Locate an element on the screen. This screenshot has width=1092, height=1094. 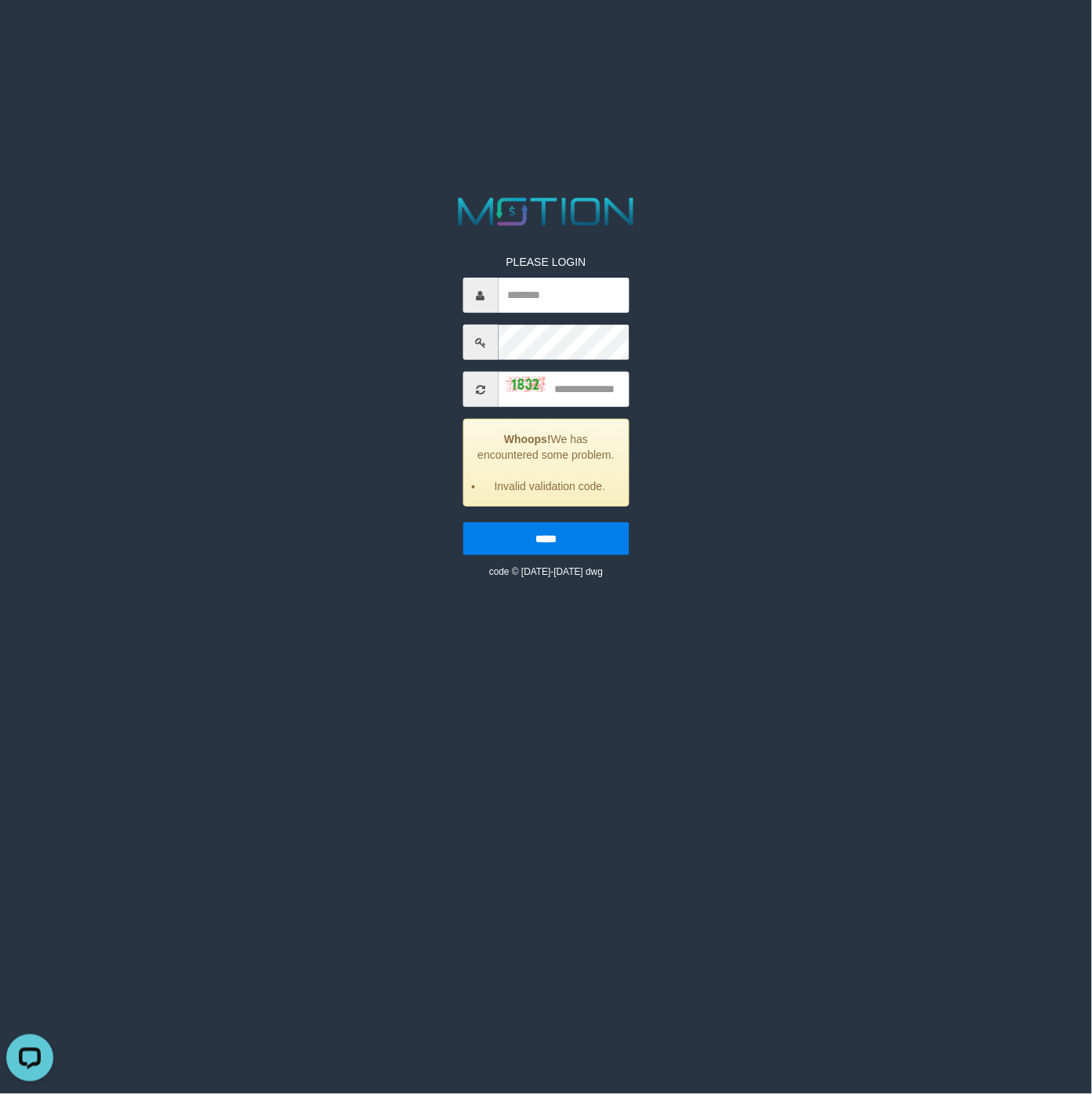
div: We has encountered some problem. is located at coordinates (546, 463).